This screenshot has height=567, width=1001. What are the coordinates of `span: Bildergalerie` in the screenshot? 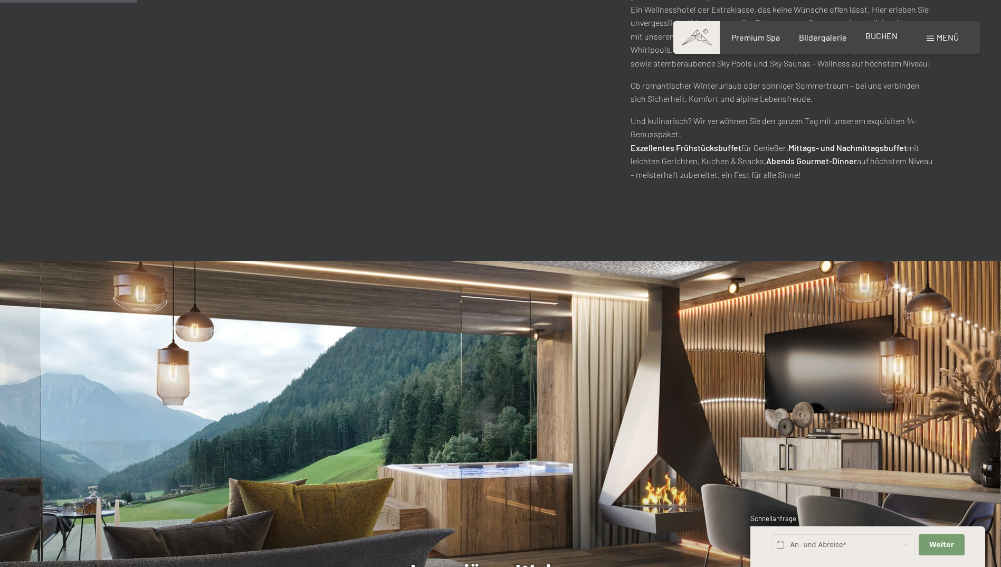 It's located at (822, 37).